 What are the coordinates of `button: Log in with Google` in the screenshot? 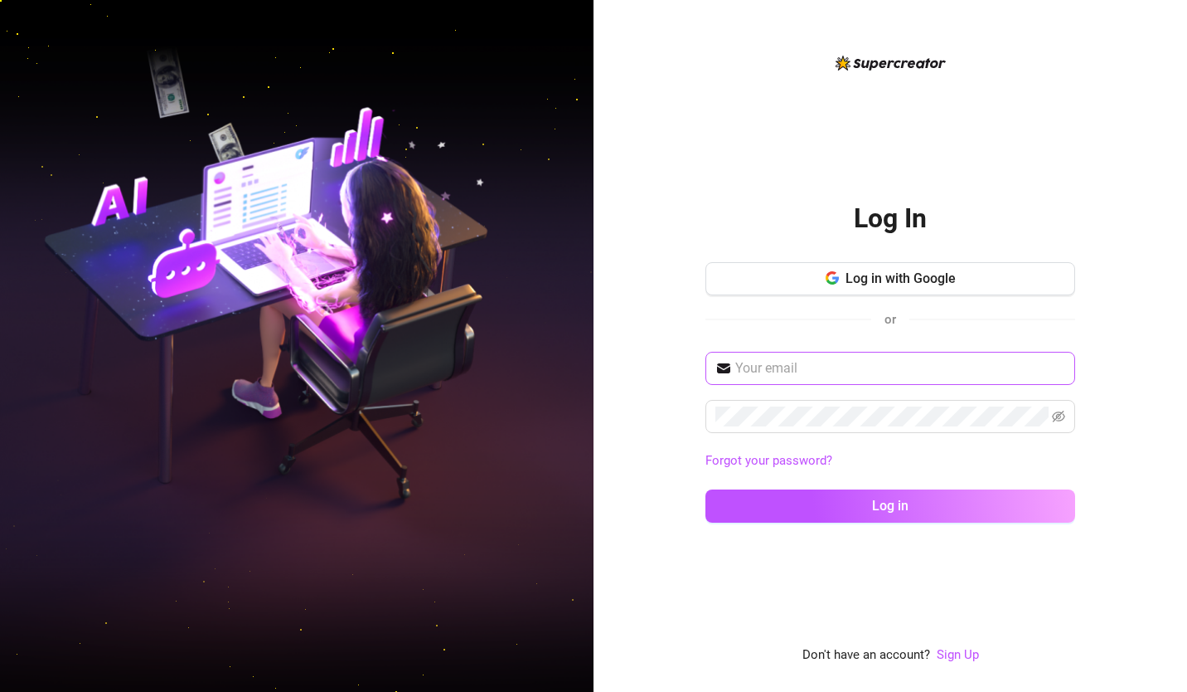 It's located at (891, 279).